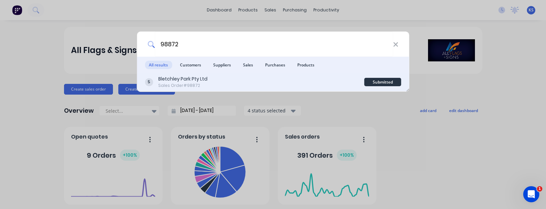 Image resolution: width=546 pixels, height=209 pixels. Describe the element at coordinates (183, 86) in the screenshot. I see `div: Sales Order #98872` at that location.